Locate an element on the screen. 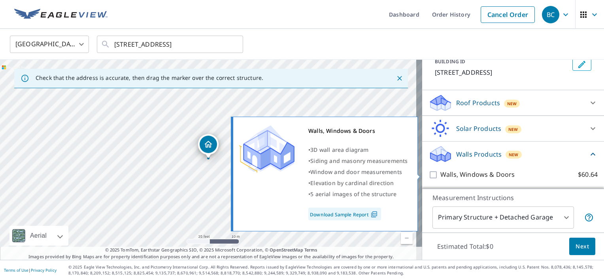 The image size is (604, 280). a: Cancel Order is located at coordinates (507, 15).